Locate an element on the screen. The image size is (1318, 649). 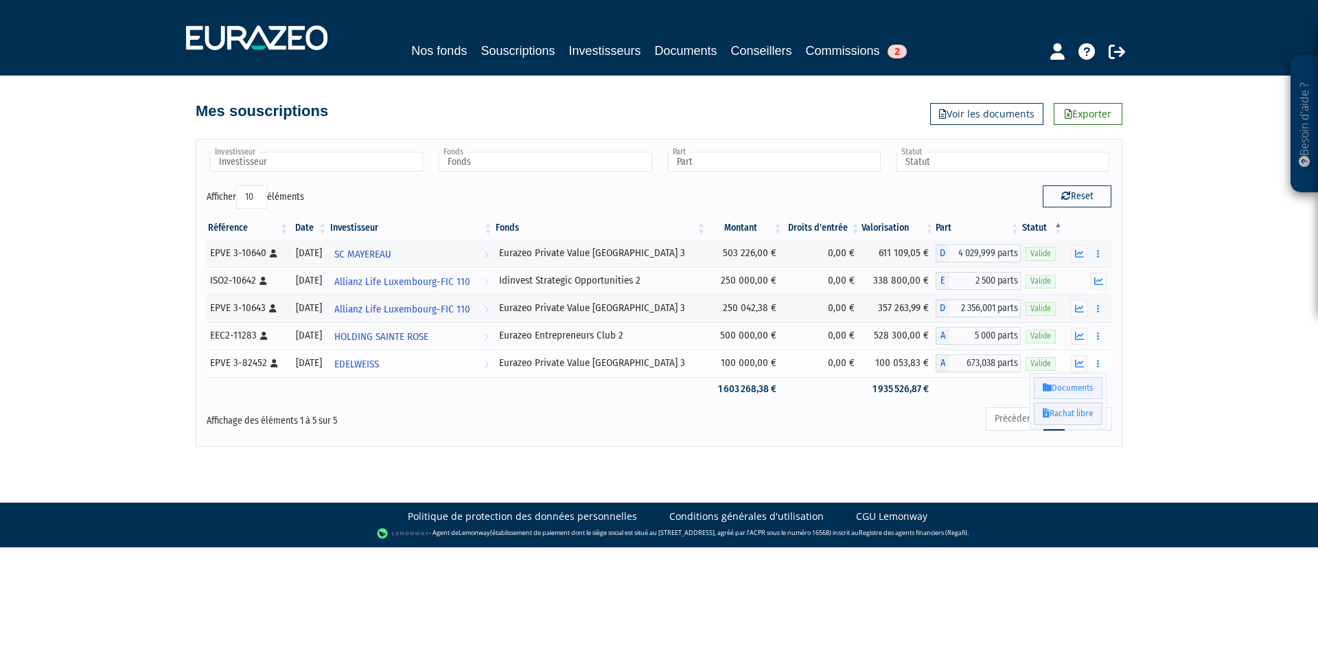
p: Besoin d'aide ? is located at coordinates (1305, 124).